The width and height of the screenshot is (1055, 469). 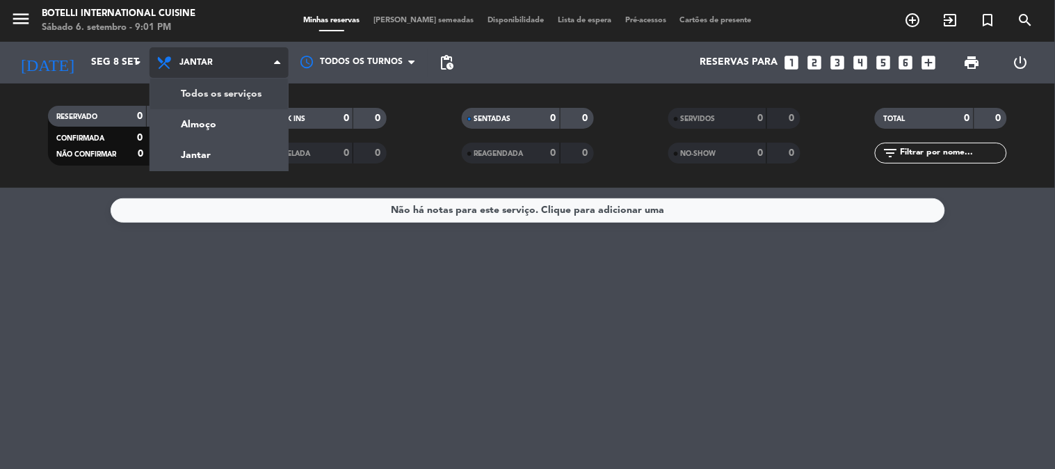 What do you see at coordinates (791, 63) in the screenshot?
I see `i: looks_one` at bounding box center [791, 63].